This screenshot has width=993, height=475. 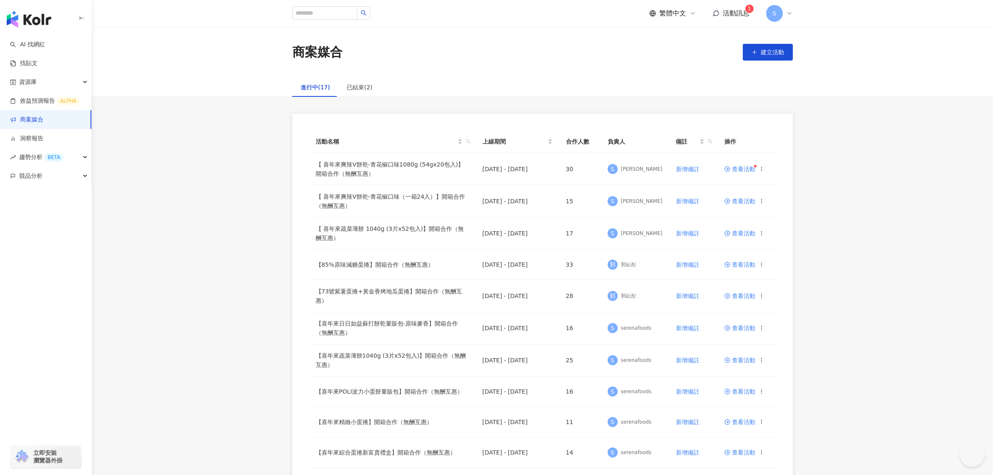 I want to click on div: 進行中(17), so click(x=315, y=87).